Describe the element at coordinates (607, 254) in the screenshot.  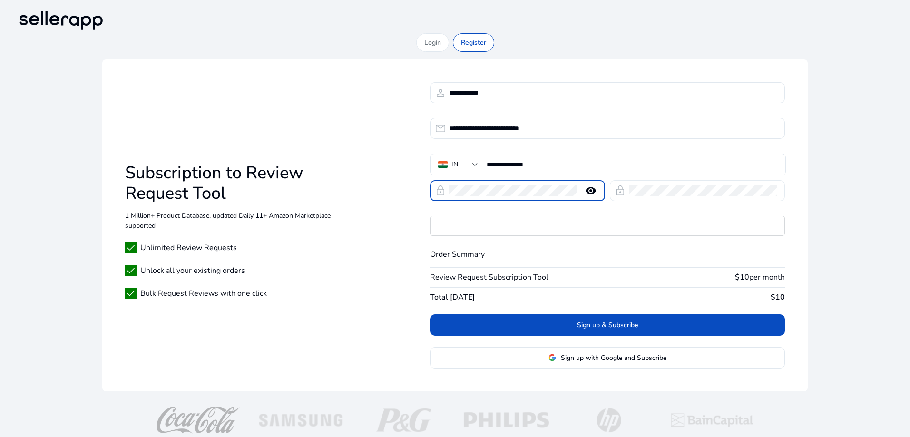
I see `h4: Order Summary` at that location.